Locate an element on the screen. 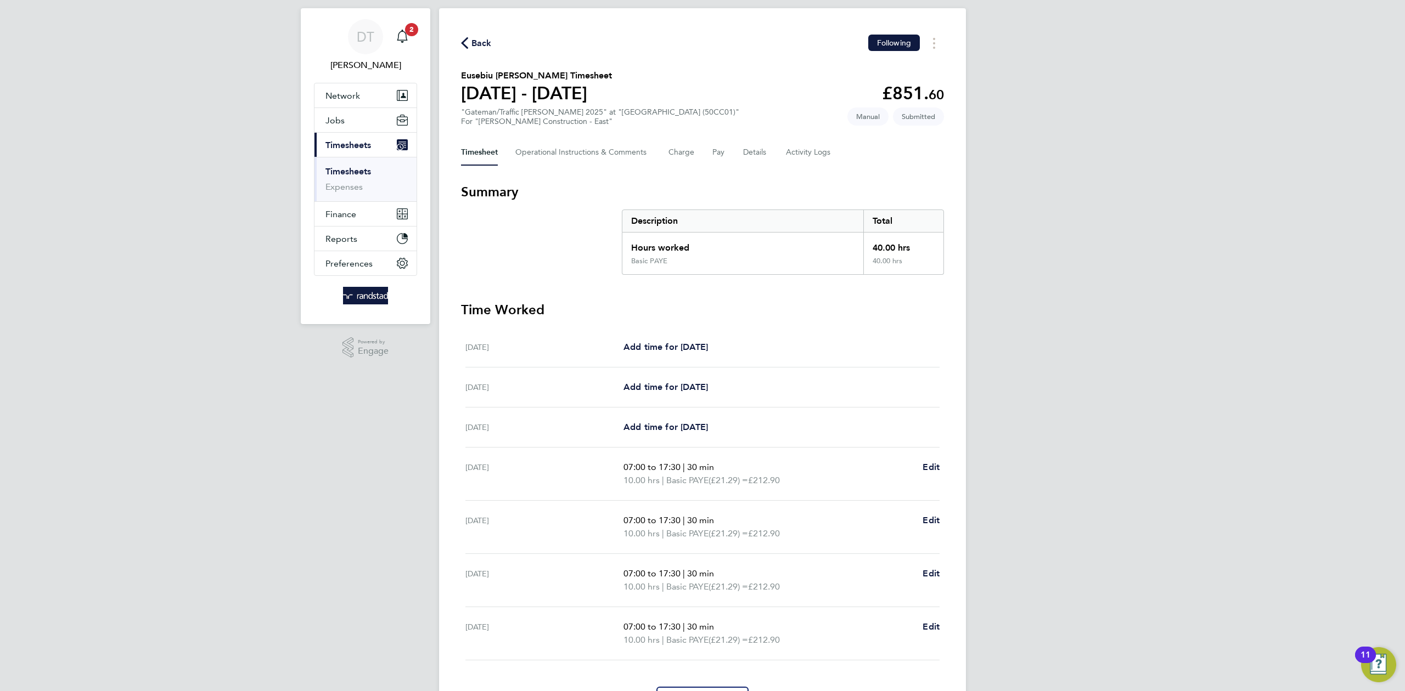  span: Back is located at coordinates (481, 43).